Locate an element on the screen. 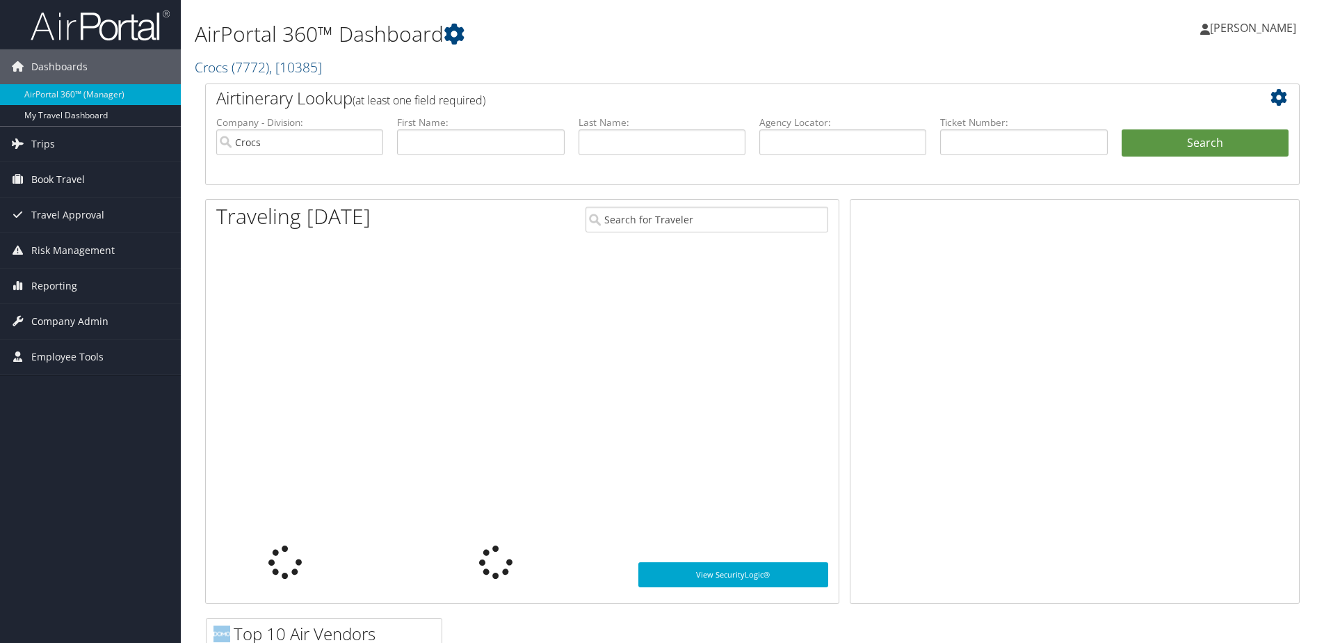 The width and height of the screenshot is (1324, 643). label: First Name: is located at coordinates (481, 122).